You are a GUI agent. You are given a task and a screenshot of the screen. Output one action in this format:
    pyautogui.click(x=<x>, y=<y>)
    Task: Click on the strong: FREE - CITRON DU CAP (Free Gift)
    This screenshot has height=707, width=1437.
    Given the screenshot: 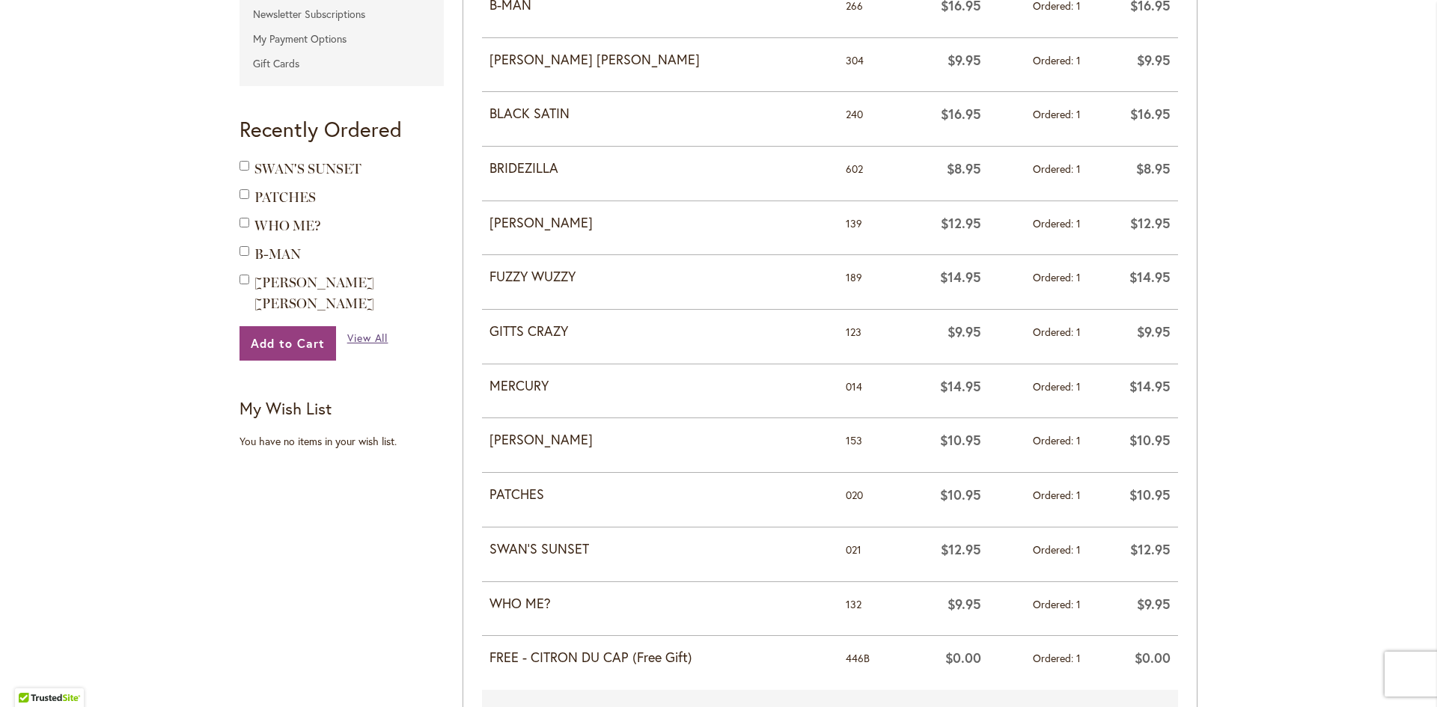 What is the action you would take?
    pyautogui.click(x=660, y=658)
    